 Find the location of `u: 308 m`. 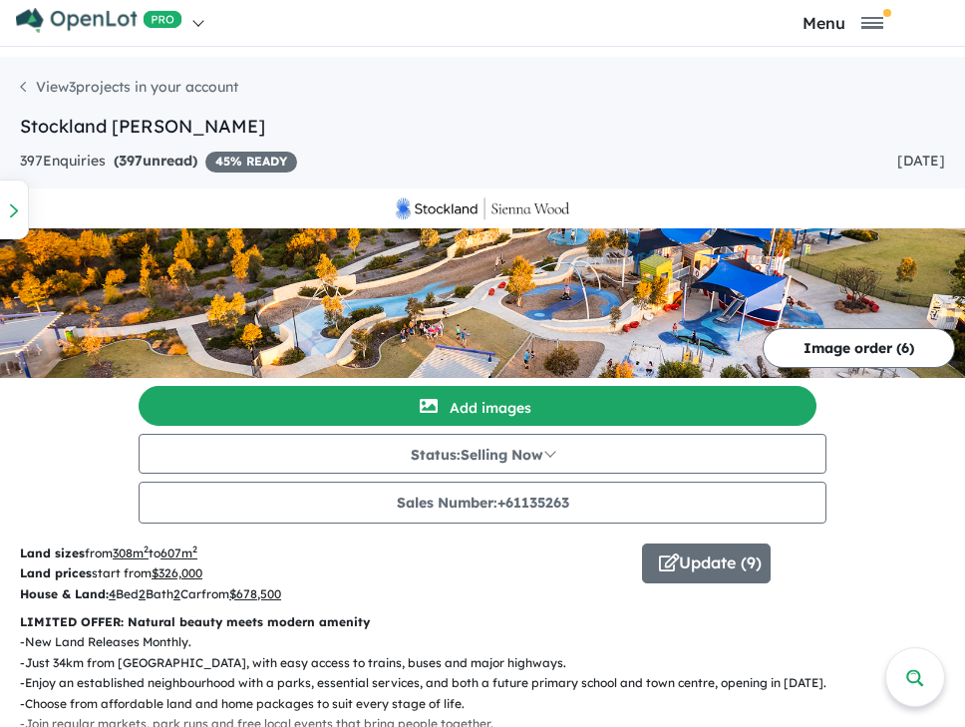

u: 308 m is located at coordinates (131, 552).